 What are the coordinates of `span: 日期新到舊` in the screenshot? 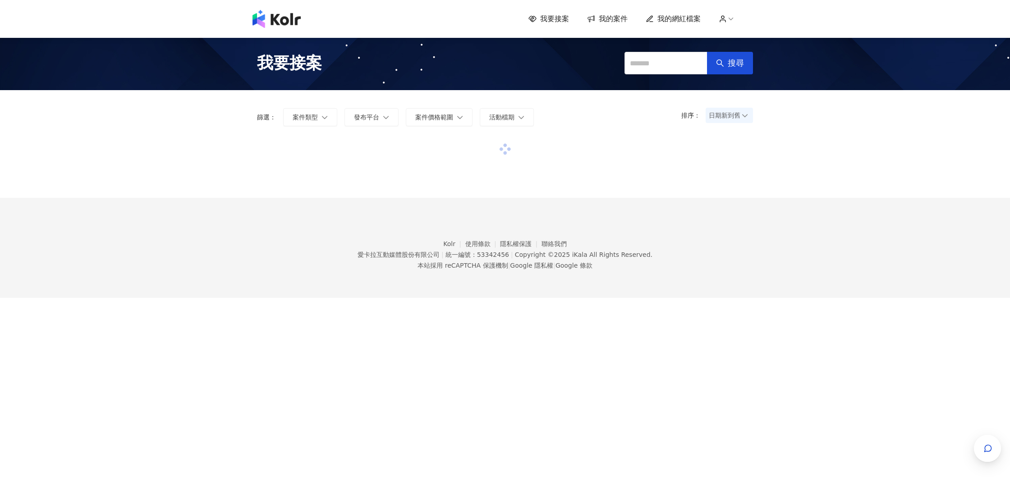 It's located at (729, 115).